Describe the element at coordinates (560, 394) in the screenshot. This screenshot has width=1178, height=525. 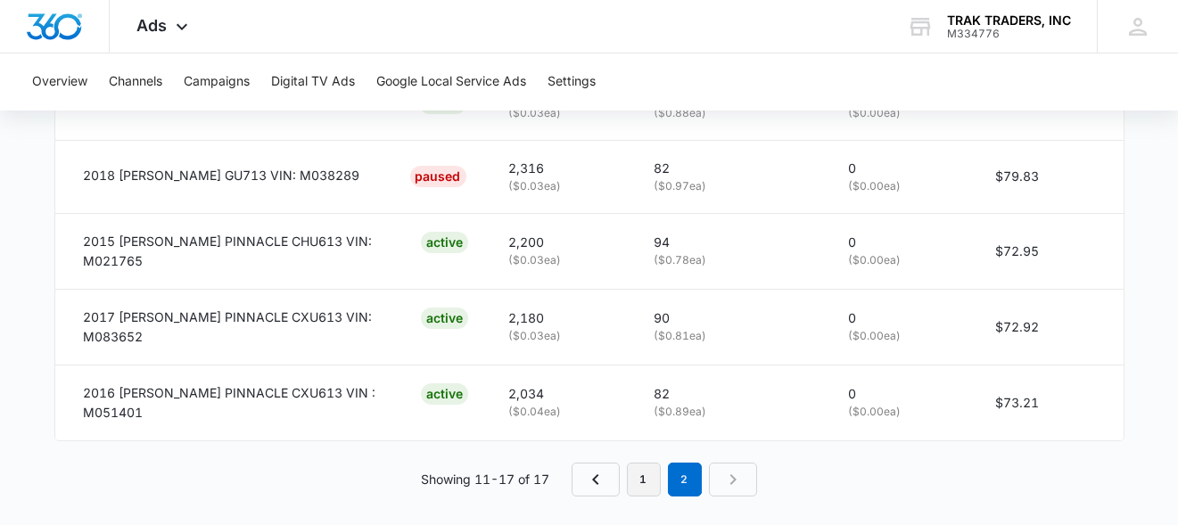
I see `p: 2,034` at that location.